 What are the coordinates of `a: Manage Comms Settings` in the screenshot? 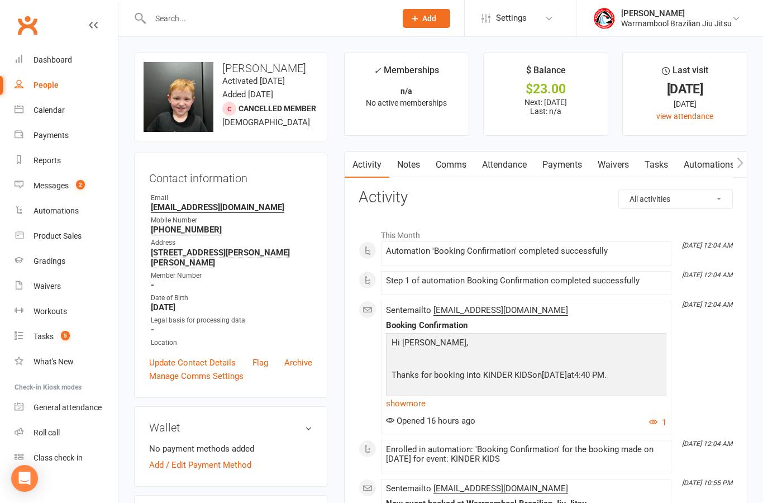 It's located at (196, 376).